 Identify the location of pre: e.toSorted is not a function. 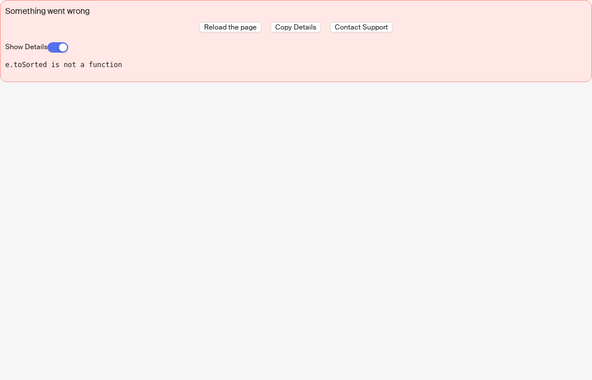
(296, 65).